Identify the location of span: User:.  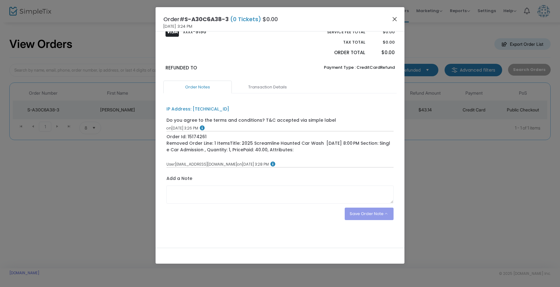
(171, 164).